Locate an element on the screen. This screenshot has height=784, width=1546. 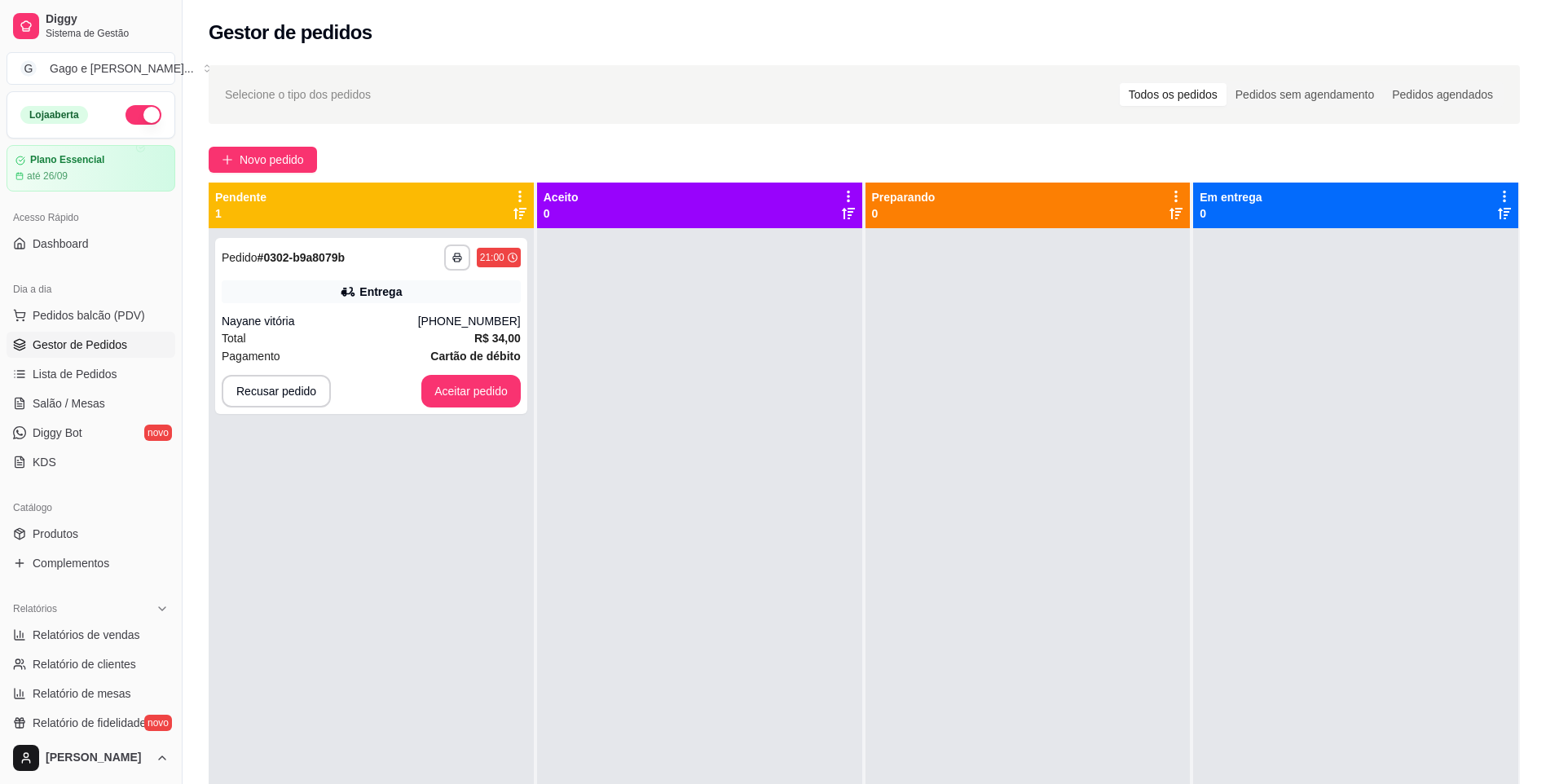
span: Pedido is located at coordinates (239, 257).